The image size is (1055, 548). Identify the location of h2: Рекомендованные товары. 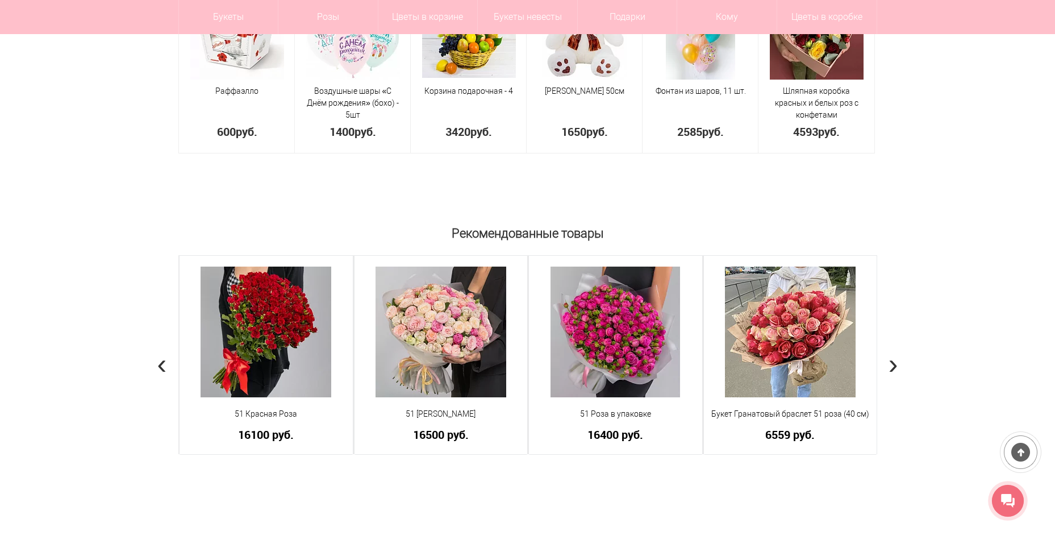
(528, 231).